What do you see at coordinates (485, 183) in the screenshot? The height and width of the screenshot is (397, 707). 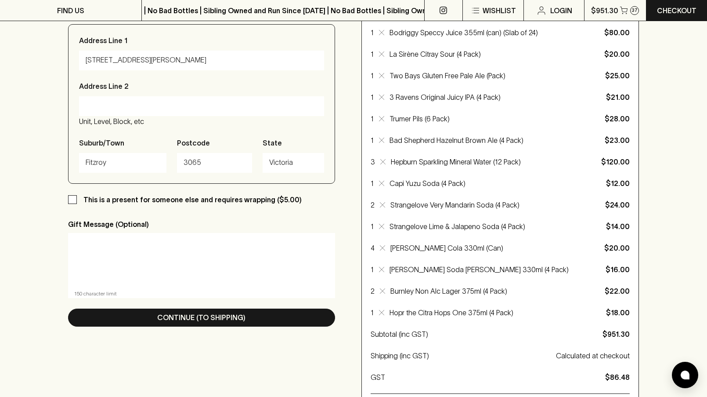 I see `p: Capi Yuzu Soda (4 Pack)` at bounding box center [485, 183].